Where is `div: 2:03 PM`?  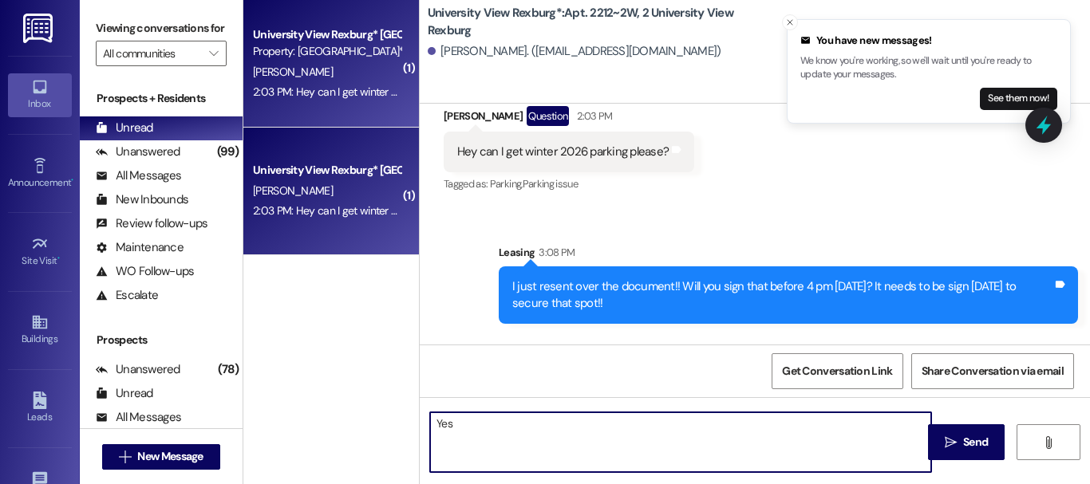 div: 2:03 PM is located at coordinates (592, 116).